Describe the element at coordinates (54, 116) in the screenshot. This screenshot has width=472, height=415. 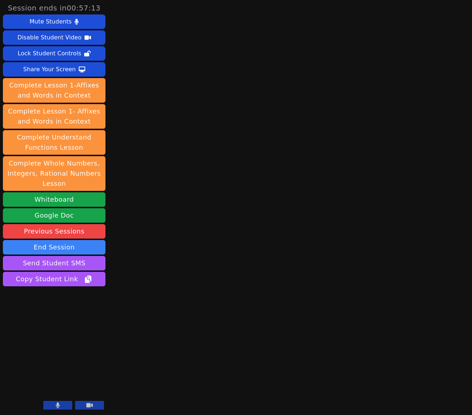
I see `button: Complete Lesson 1- Affixes and Words in Context` at that location.